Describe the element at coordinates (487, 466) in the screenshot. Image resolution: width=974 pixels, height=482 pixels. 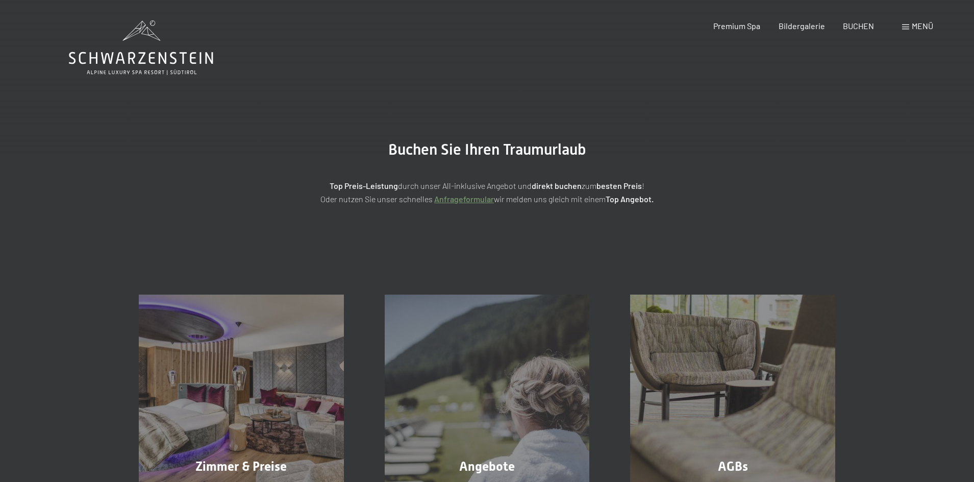
I see `span: Angebote` at that location.